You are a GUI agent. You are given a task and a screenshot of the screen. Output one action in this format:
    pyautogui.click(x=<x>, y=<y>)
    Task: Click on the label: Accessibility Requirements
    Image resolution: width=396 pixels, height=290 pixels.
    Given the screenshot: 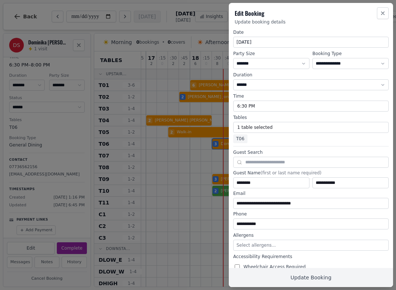 What is the action you would take?
    pyautogui.click(x=311, y=256)
    